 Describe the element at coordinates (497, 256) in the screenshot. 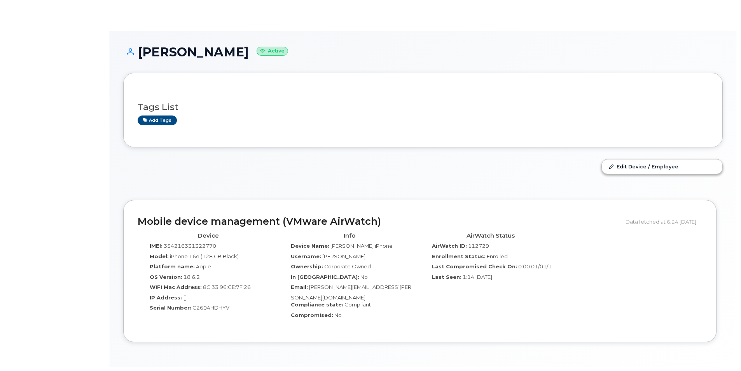

I see `span: Enrolled` at that location.